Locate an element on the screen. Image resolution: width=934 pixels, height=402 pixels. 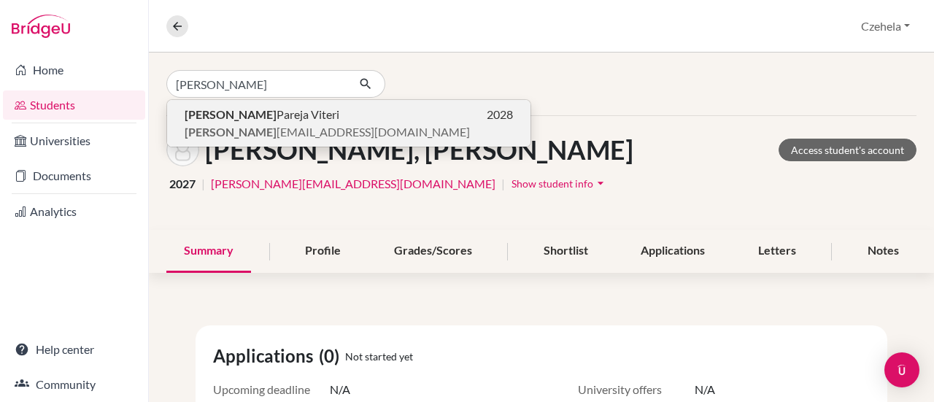
a: Documents is located at coordinates (74, 176).